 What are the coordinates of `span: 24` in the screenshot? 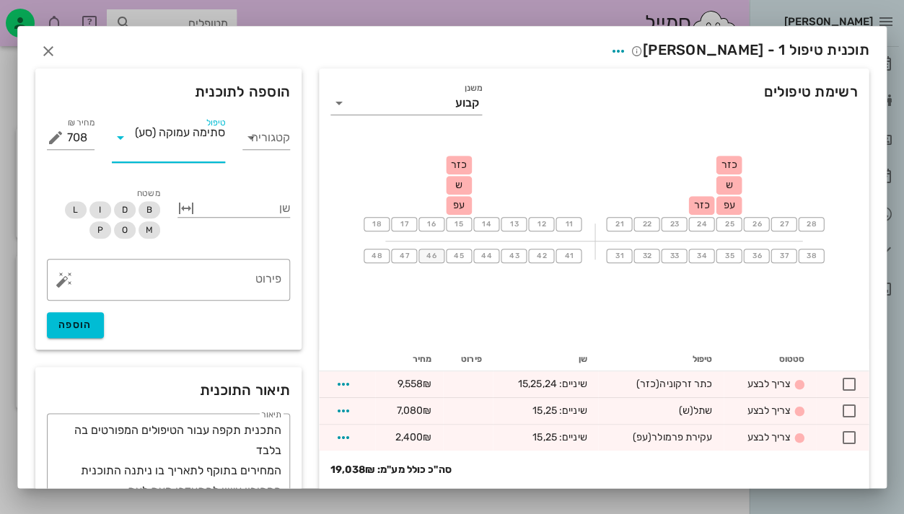 It's located at (701, 224).